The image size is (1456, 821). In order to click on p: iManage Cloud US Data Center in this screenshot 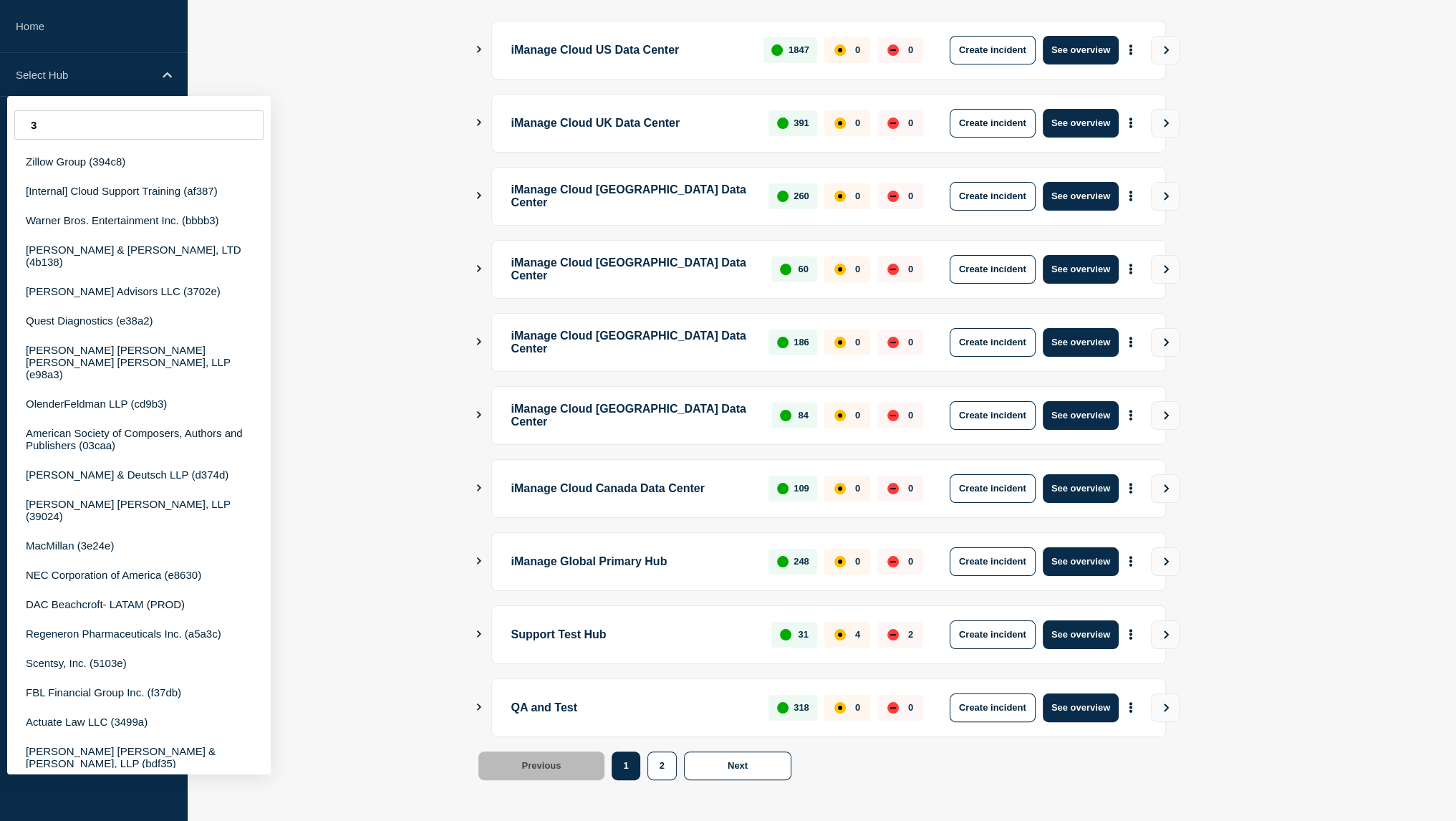, I will do `click(629, 50)`.